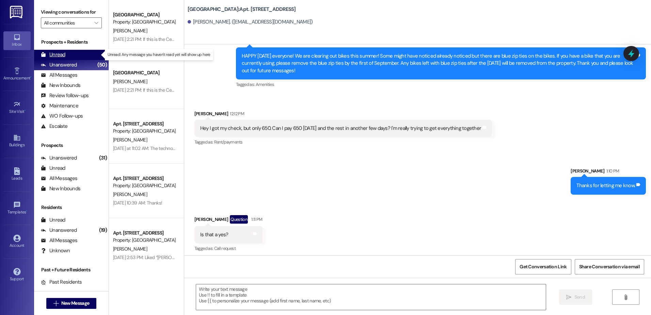  Describe the element at coordinates (17, 208) in the screenshot. I see `a: Templates •` at that location.